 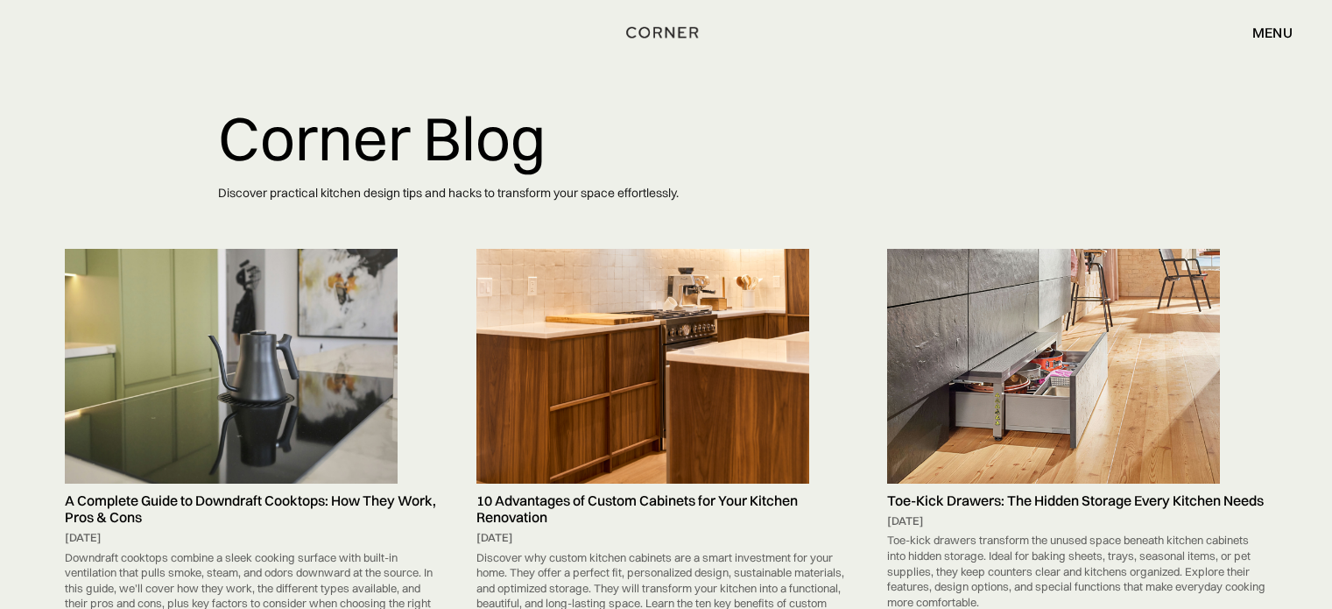 What do you see at coordinates (255, 509) in the screenshot?
I see `h5: A Complete Guide to Downdraft Cooktops: How They Work, Pros & Cons` at bounding box center [255, 509].